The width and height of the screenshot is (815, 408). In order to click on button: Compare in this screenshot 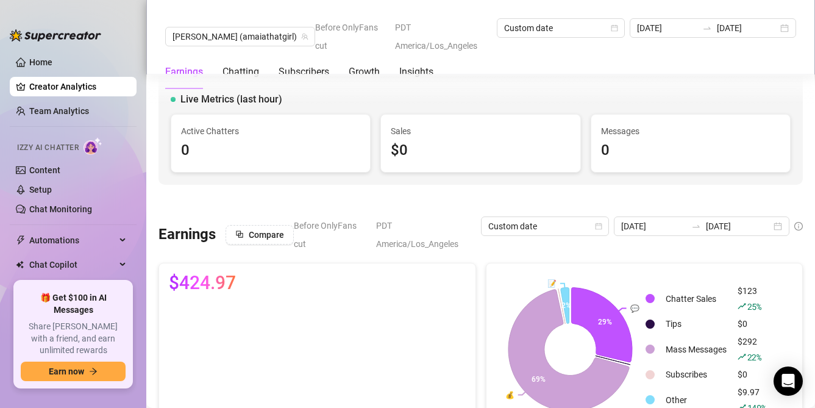, I will do `click(260, 235)`.